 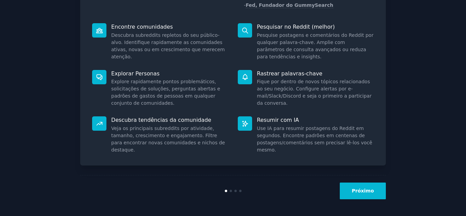 What do you see at coordinates (315, 46) in the screenshot?
I see `font: Pesquise postagens e comentários do Reddit por qualquer palavra-chave. Amplie com parâmetros de c...` at bounding box center [315, 46].